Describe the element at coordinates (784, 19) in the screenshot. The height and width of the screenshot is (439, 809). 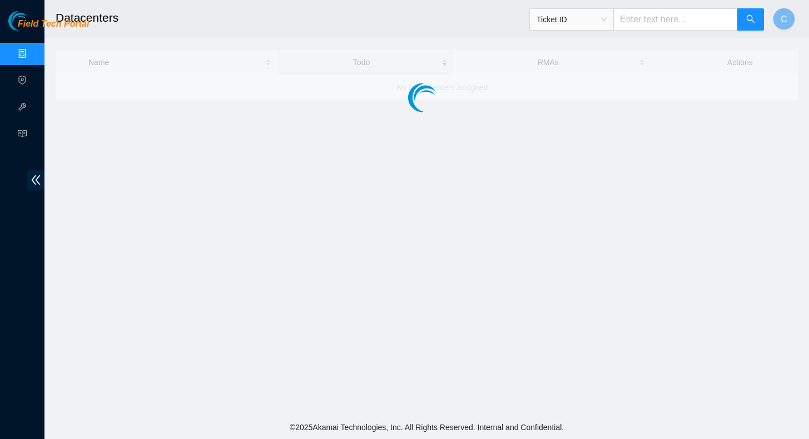
I see `button: C` at that location.